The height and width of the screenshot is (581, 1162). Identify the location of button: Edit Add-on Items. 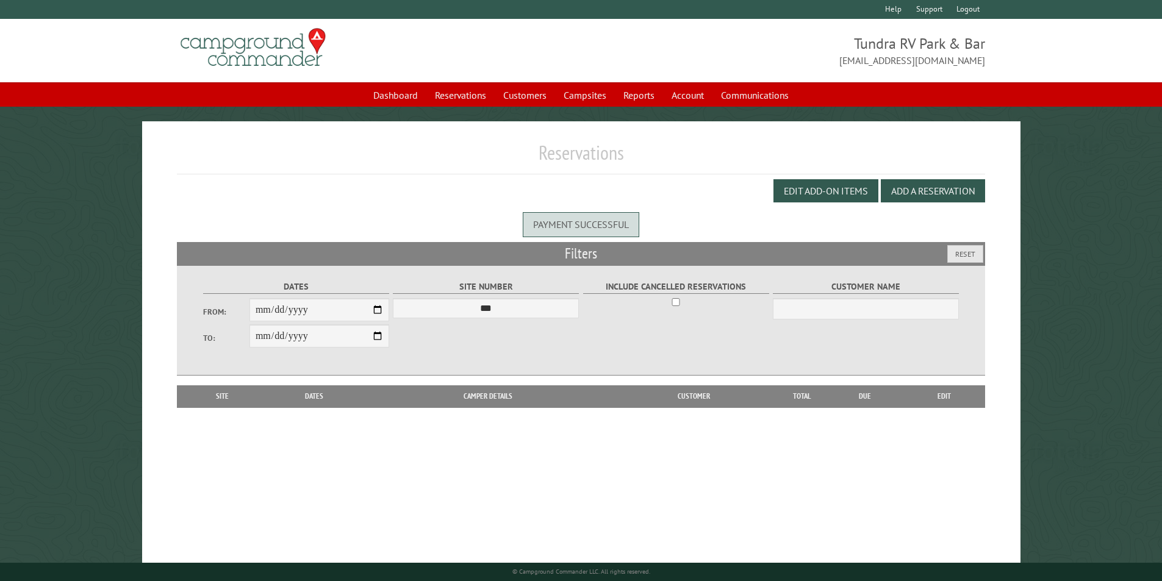
(826, 191).